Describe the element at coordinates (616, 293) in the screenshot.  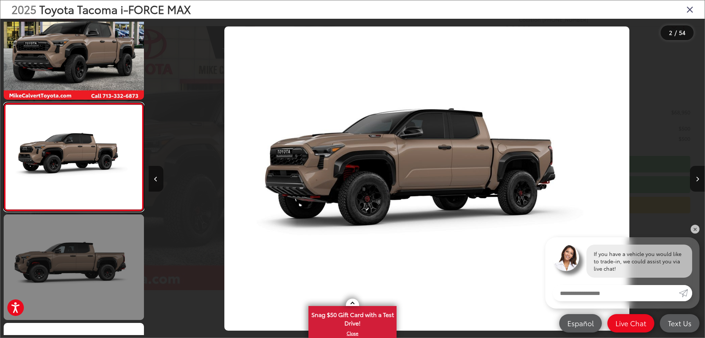
I see `input: Enter your message` at that location.